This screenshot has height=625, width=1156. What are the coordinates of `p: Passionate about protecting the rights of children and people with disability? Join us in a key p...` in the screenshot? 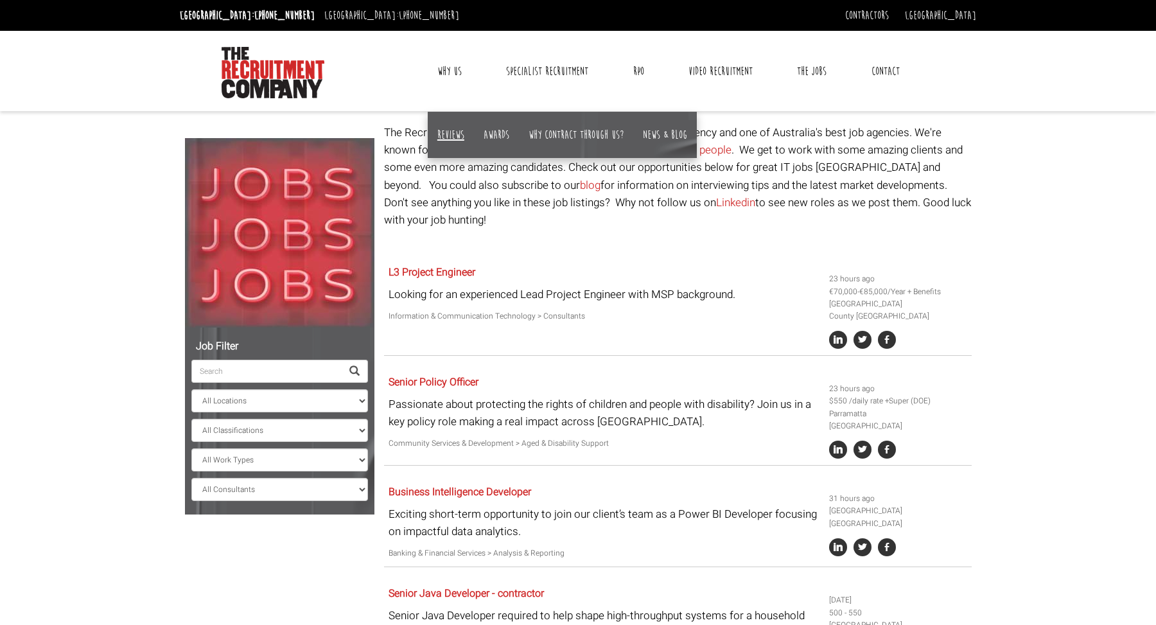 It's located at (604, 413).